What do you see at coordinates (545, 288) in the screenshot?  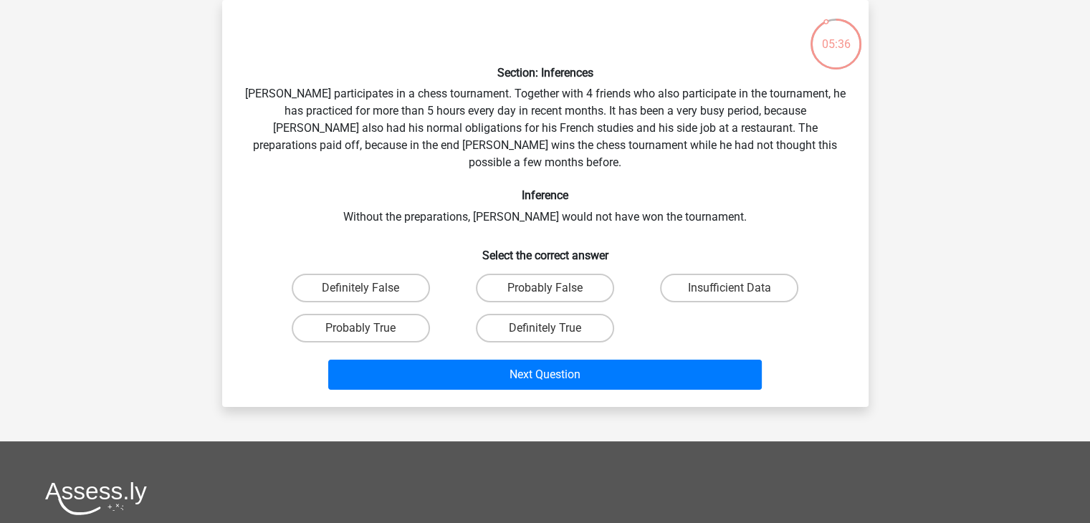 I see `label: Probably False` at bounding box center [545, 288].